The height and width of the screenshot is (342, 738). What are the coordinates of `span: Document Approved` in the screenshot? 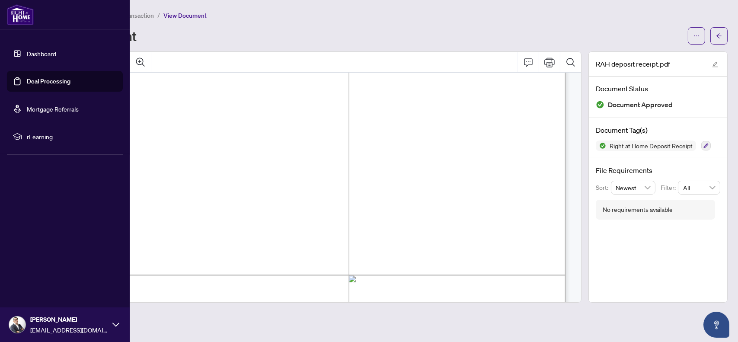 It's located at (641, 105).